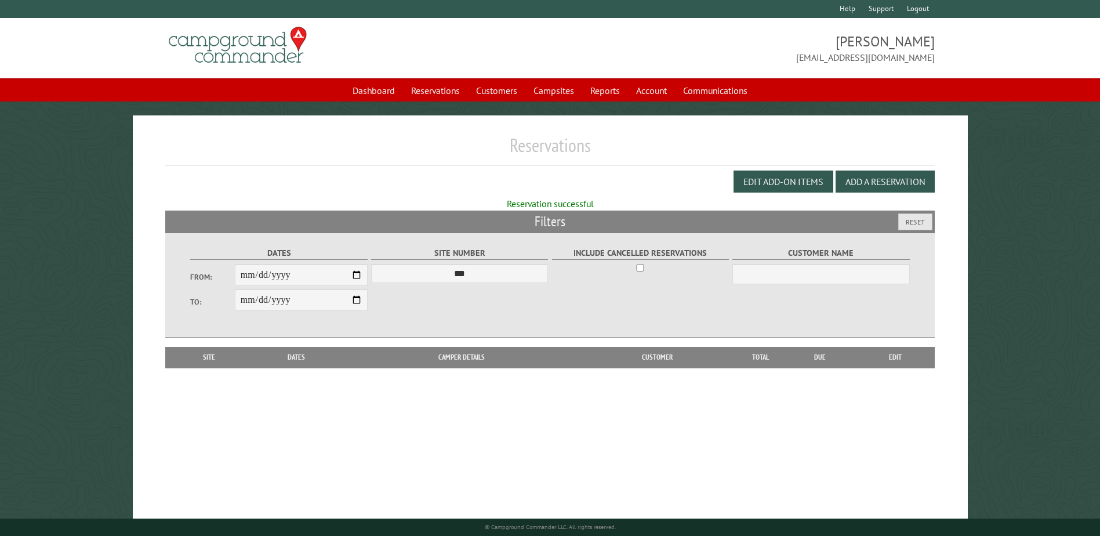 The image size is (1100, 536). What do you see at coordinates (651, 90) in the screenshot?
I see `a: Account` at bounding box center [651, 90].